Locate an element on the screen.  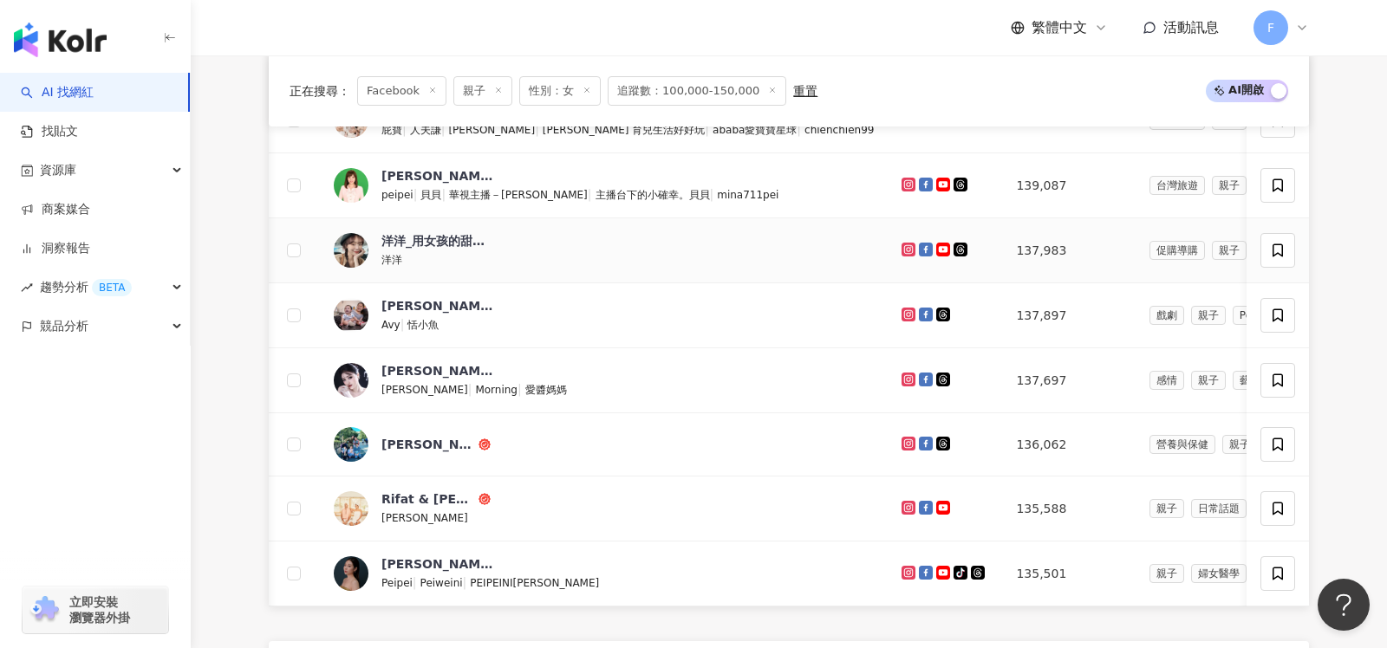
a: 找貼文 is located at coordinates (49, 132).